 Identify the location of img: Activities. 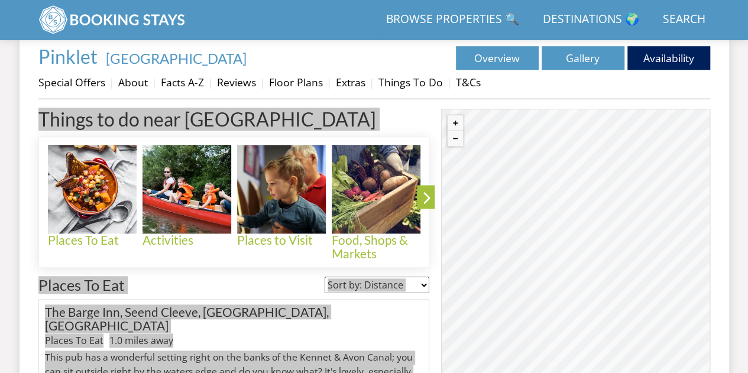
(187, 189).